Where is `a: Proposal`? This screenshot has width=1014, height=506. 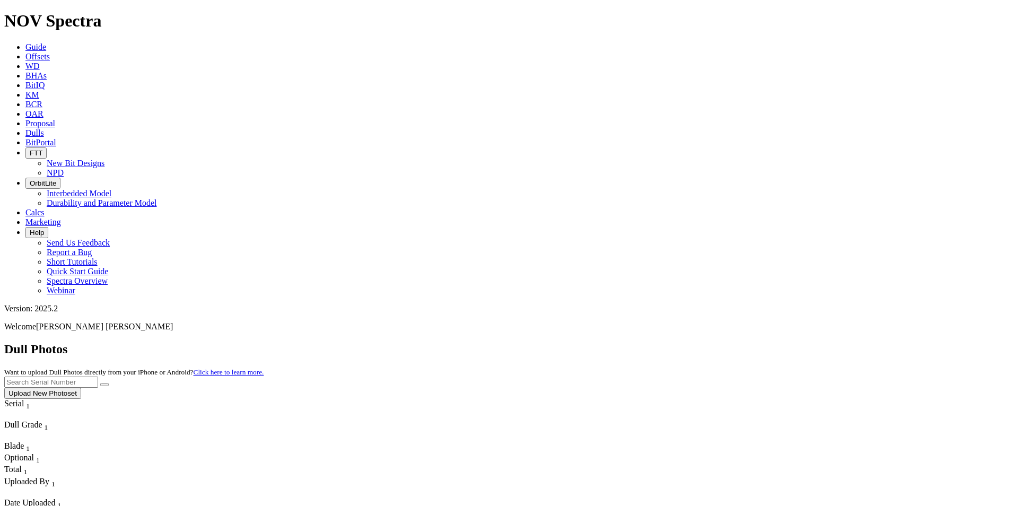
a: Proposal is located at coordinates (40, 123).